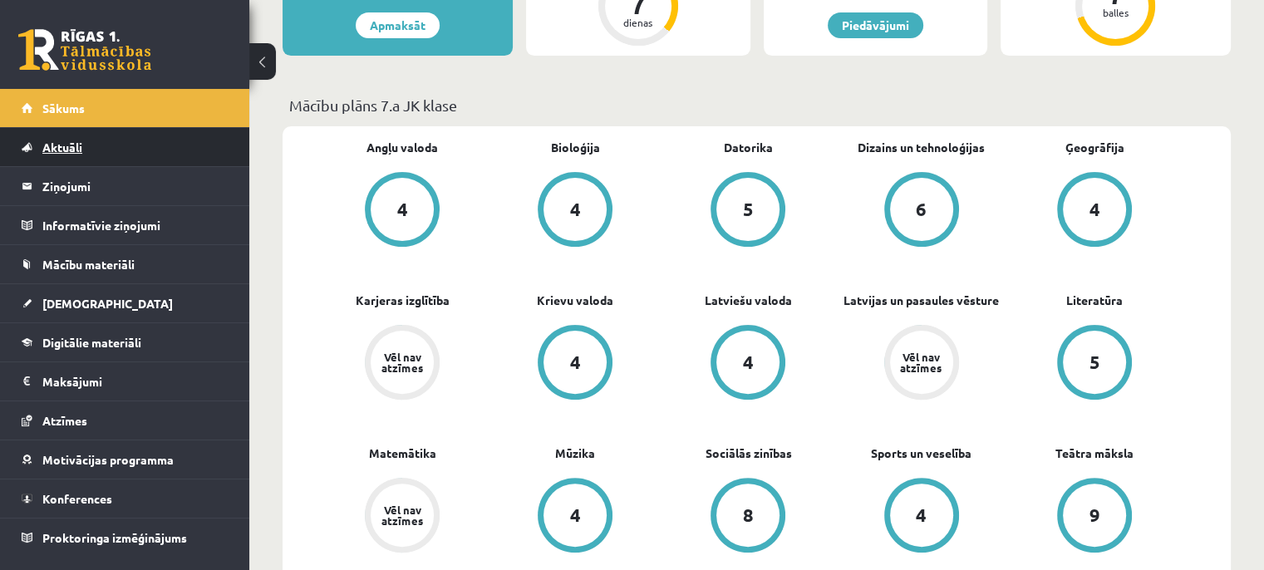 This screenshot has width=1264, height=570. I want to click on a: Matemātika, so click(402, 453).